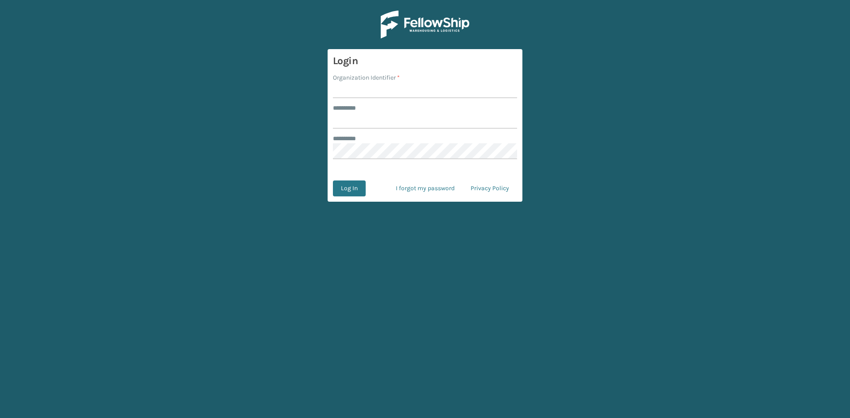  What do you see at coordinates (349, 189) in the screenshot?
I see `button: Log In` at bounding box center [349, 189].